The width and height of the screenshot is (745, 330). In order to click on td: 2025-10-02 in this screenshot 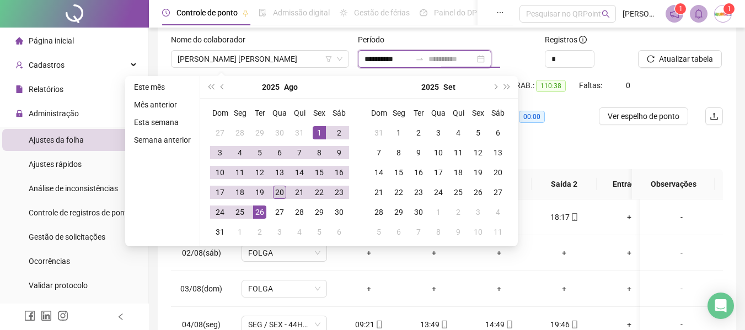, I will do `click(458, 212)`.